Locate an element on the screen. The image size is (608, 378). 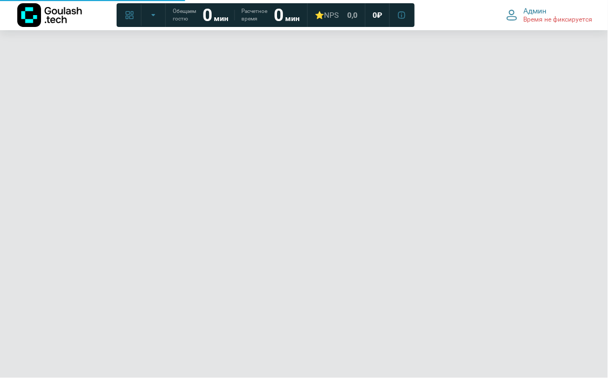
button: Админ Время не фиксируется is located at coordinates (549, 15).